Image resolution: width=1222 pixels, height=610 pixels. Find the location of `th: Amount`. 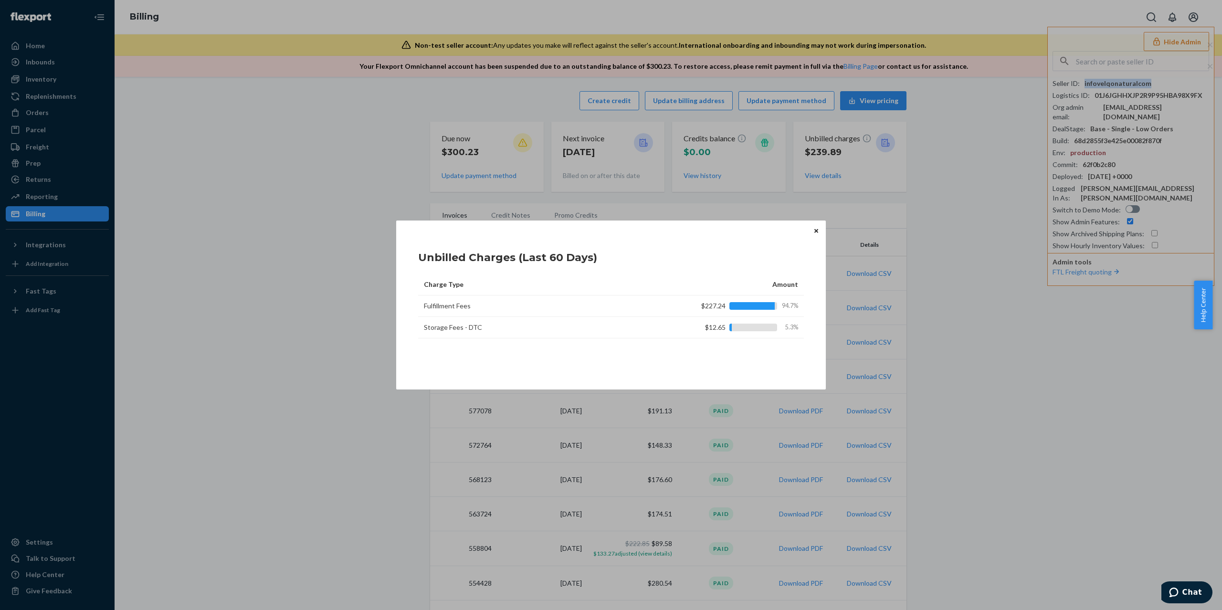

th: Amount is located at coordinates (730, 284).